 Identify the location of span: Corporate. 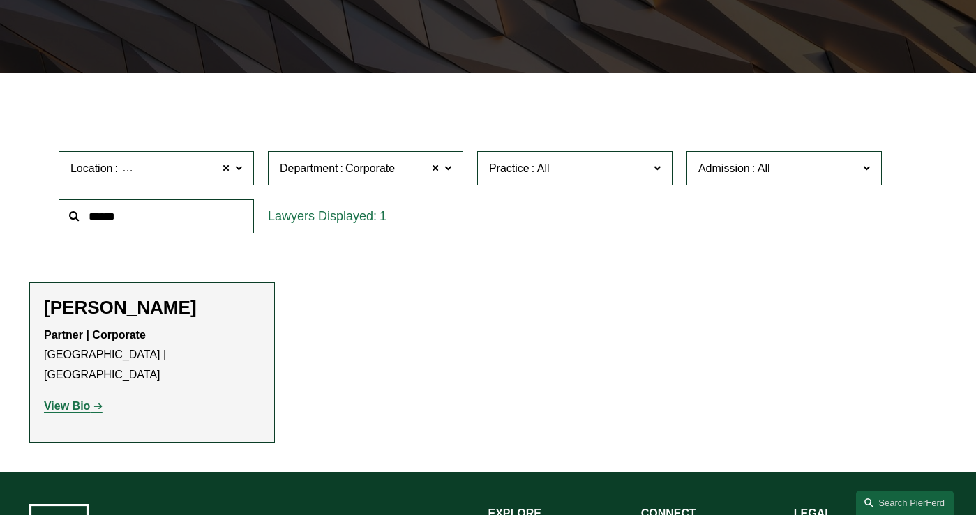
(370, 169).